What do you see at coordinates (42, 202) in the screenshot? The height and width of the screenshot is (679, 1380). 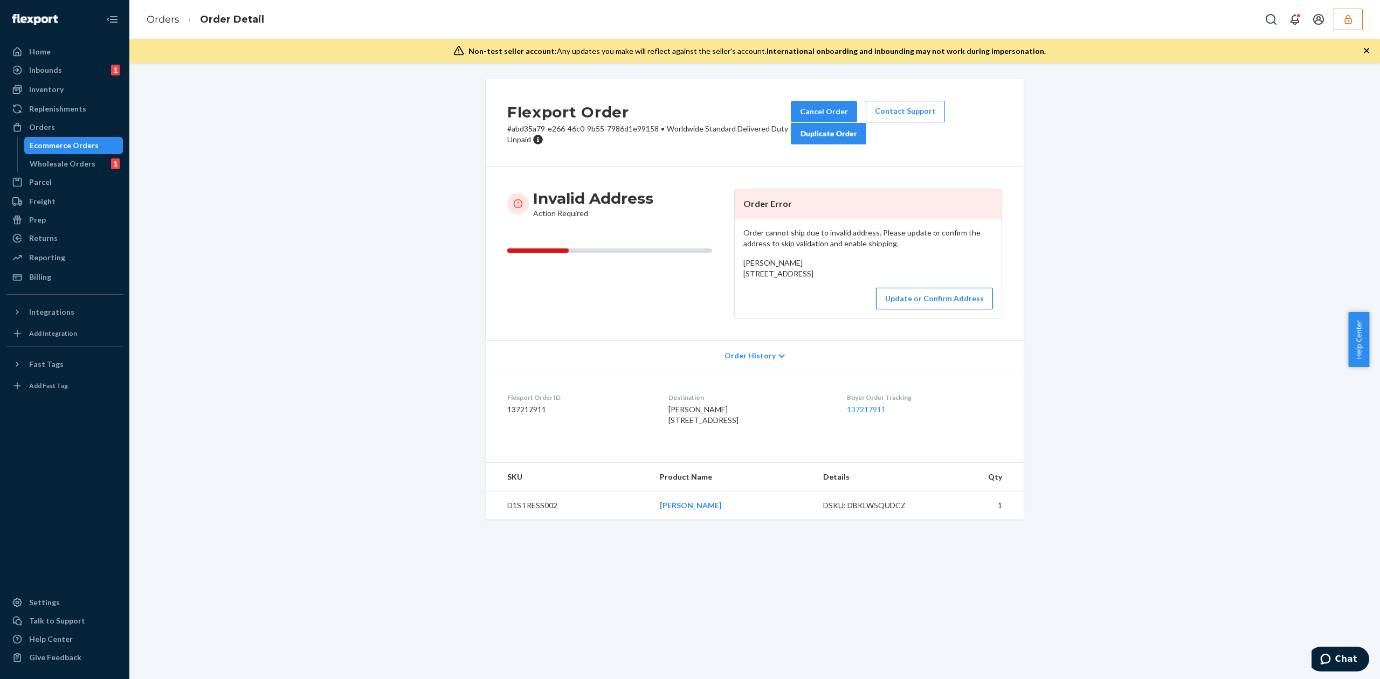 I see `div: Freight` at bounding box center [42, 202].